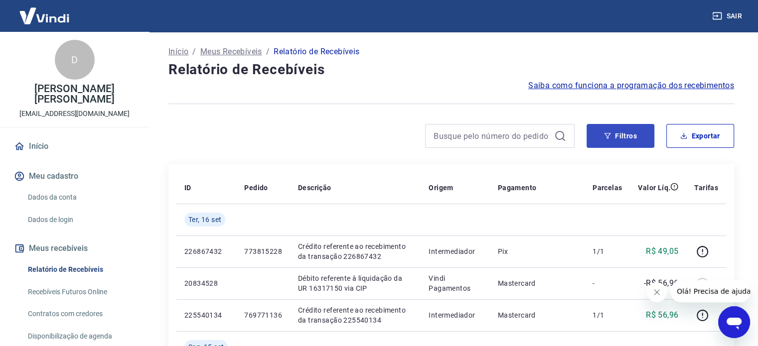  I want to click on p: 225540134, so click(206, 316).